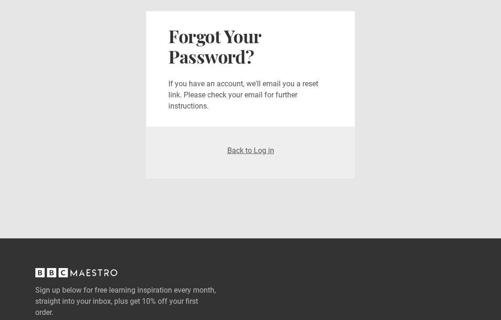 This screenshot has height=320, width=501. Describe the element at coordinates (251, 46) in the screenshot. I see `h2: Forgot Your Password?` at that location.